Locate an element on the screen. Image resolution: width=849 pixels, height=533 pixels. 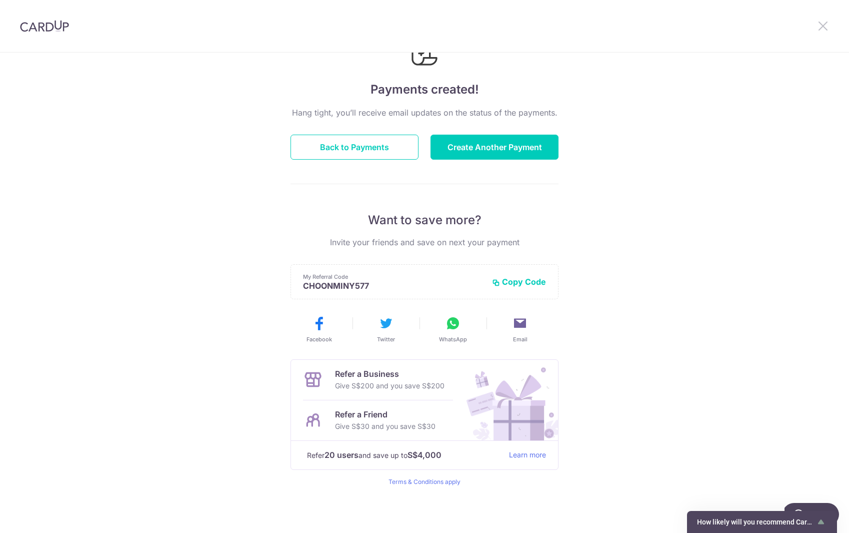
p: My Referral Code is located at coordinates (394, 277).